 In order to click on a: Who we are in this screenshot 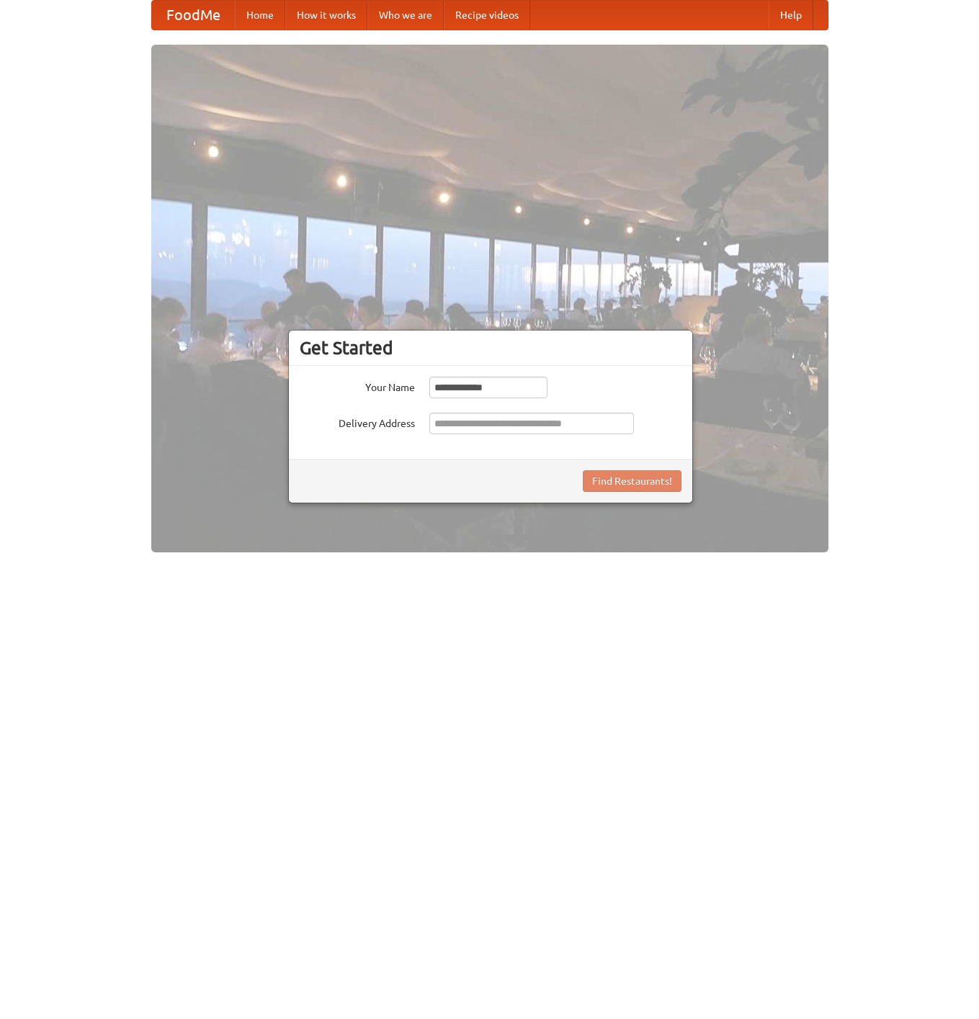, I will do `click(405, 15)`.